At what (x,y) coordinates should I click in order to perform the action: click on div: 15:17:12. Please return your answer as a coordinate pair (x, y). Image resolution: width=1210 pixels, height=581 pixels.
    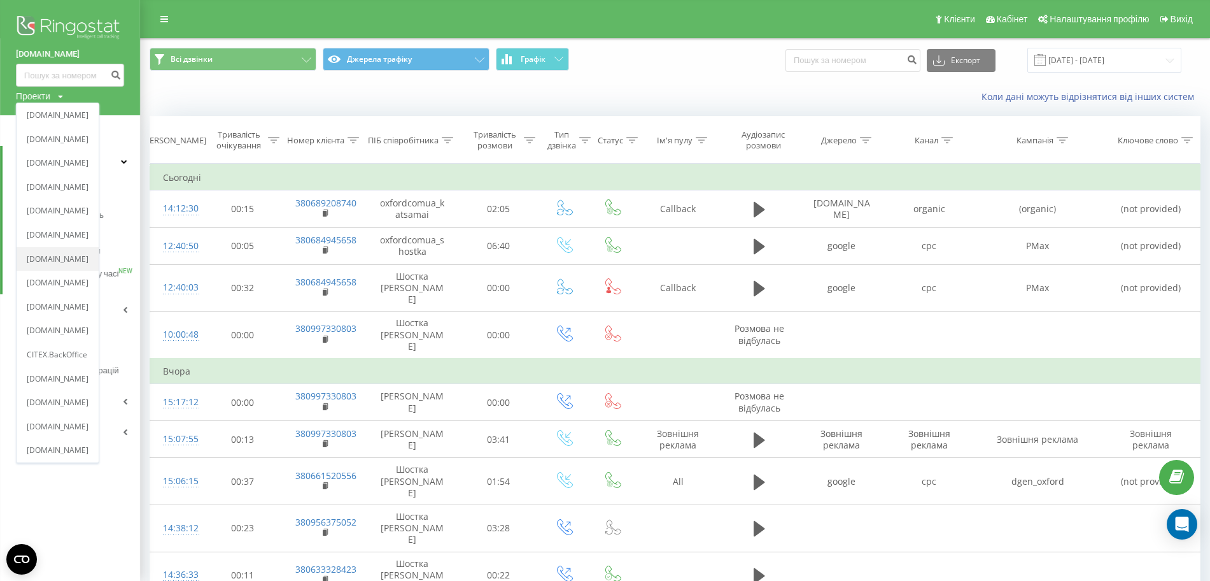
    Looking at the image, I should click on (176, 402).